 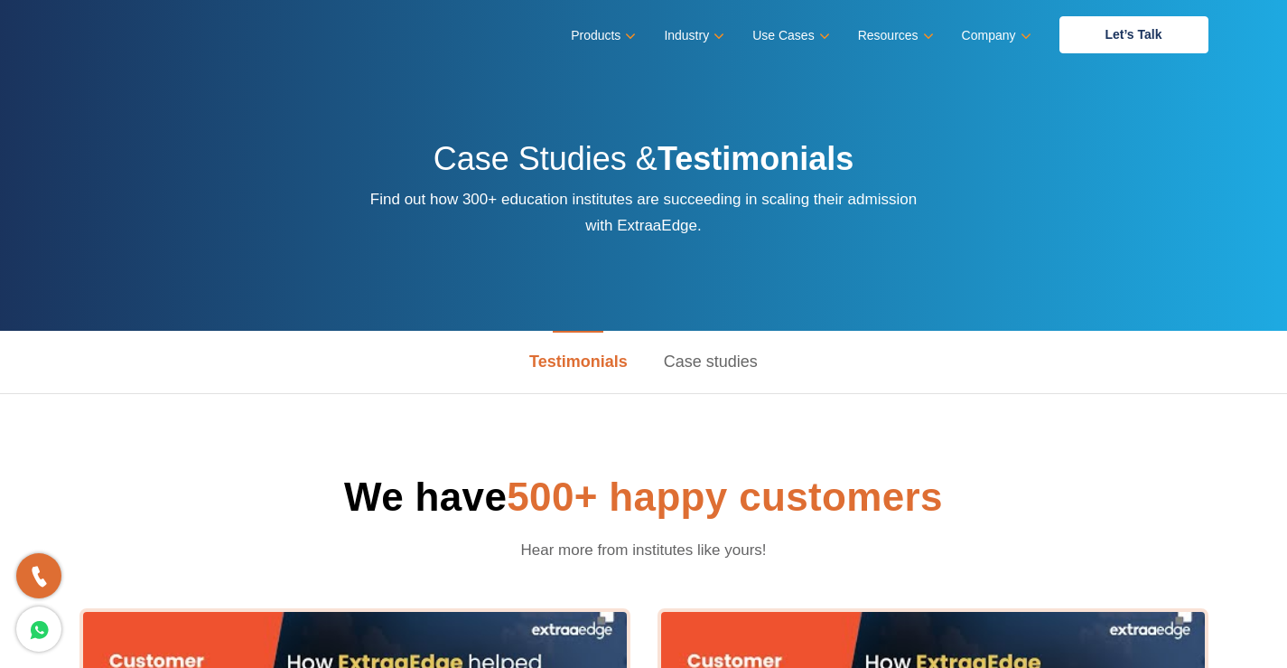 What do you see at coordinates (602, 35) in the screenshot?
I see `a: Products` at bounding box center [602, 35].